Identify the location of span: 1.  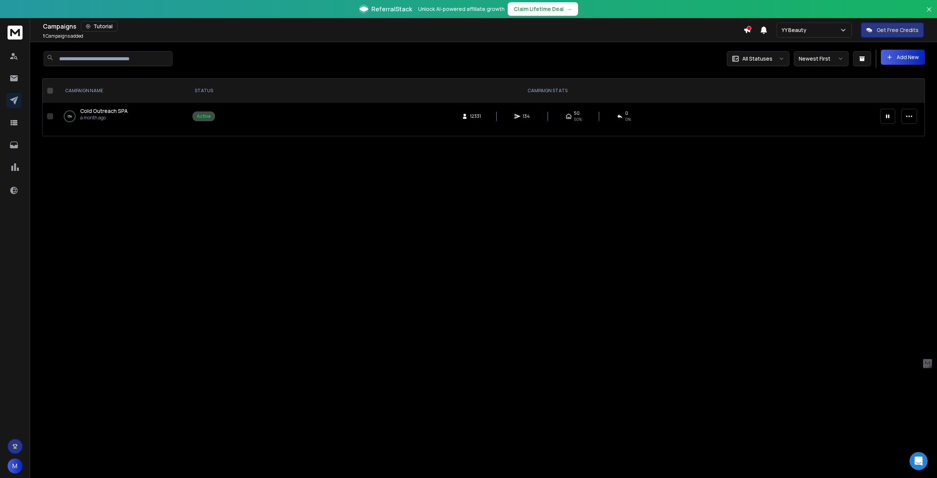
(44, 36).